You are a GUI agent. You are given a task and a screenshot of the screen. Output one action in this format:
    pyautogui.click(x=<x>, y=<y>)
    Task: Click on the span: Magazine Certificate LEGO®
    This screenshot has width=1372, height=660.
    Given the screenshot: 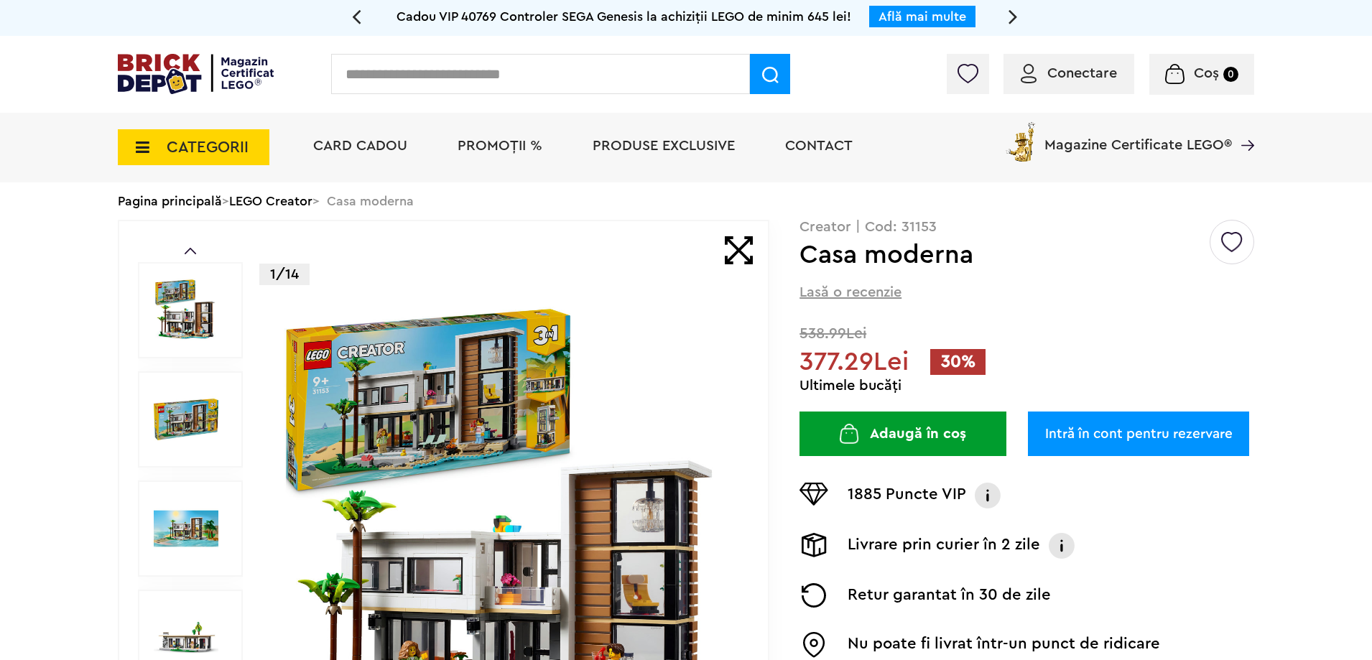 What is the action you would take?
    pyautogui.click(x=1138, y=136)
    